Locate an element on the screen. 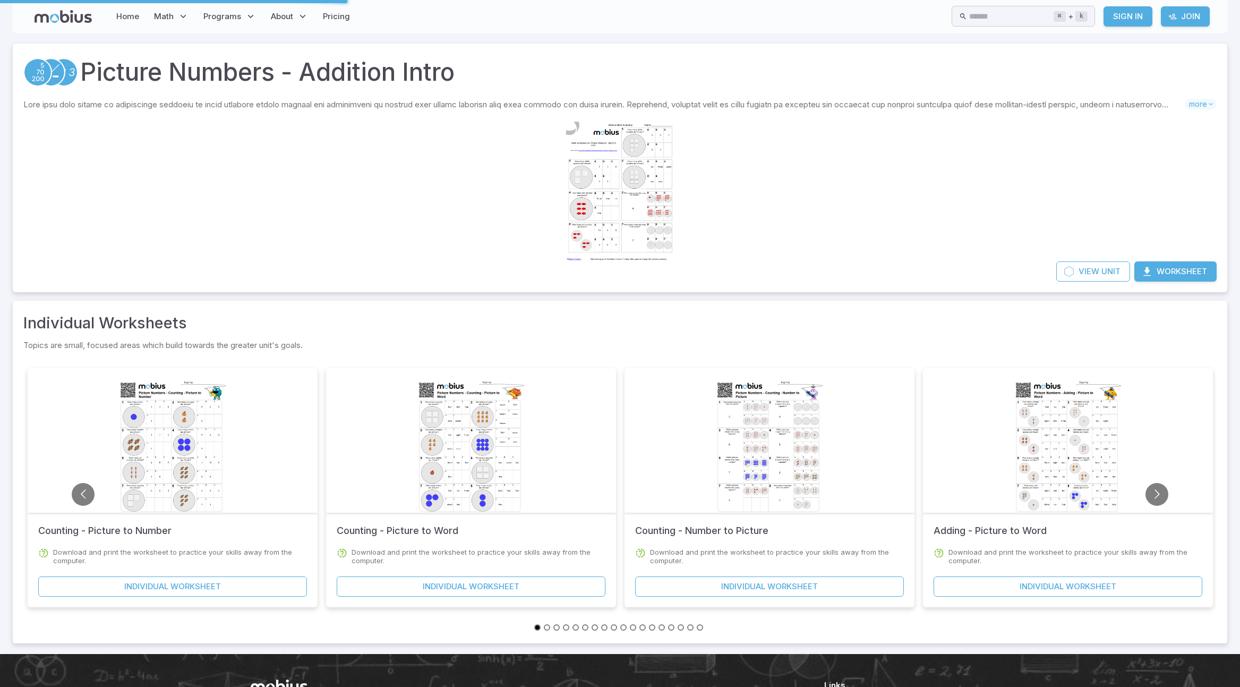 This screenshot has width=1240, height=687. button: Go to slide 17 is located at coordinates (691, 627).